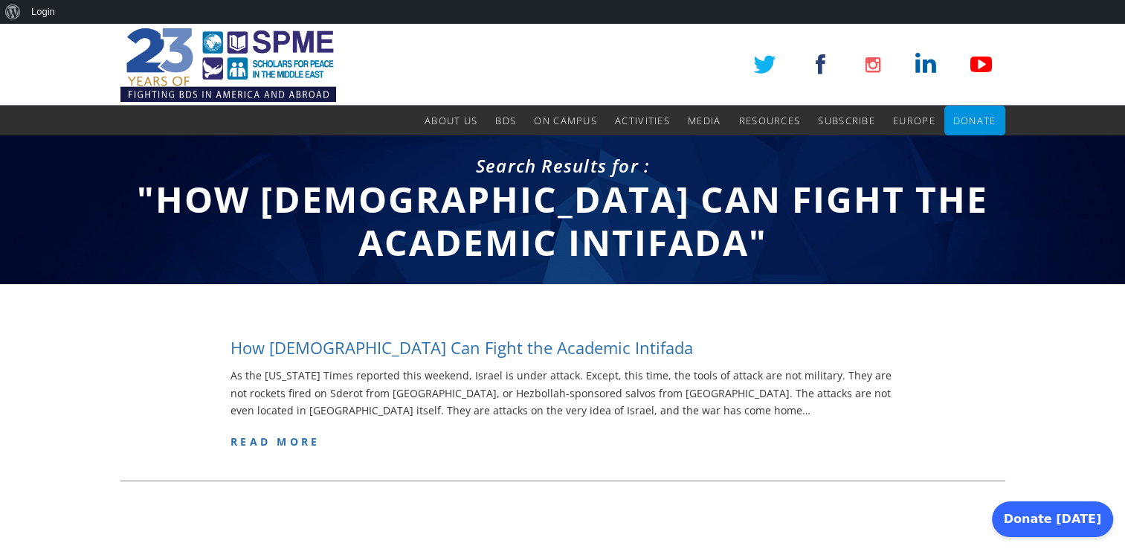 Image resolution: width=1125 pixels, height=549 pixels. Describe the element at coordinates (506, 120) in the screenshot. I see `span: BDS` at that location.